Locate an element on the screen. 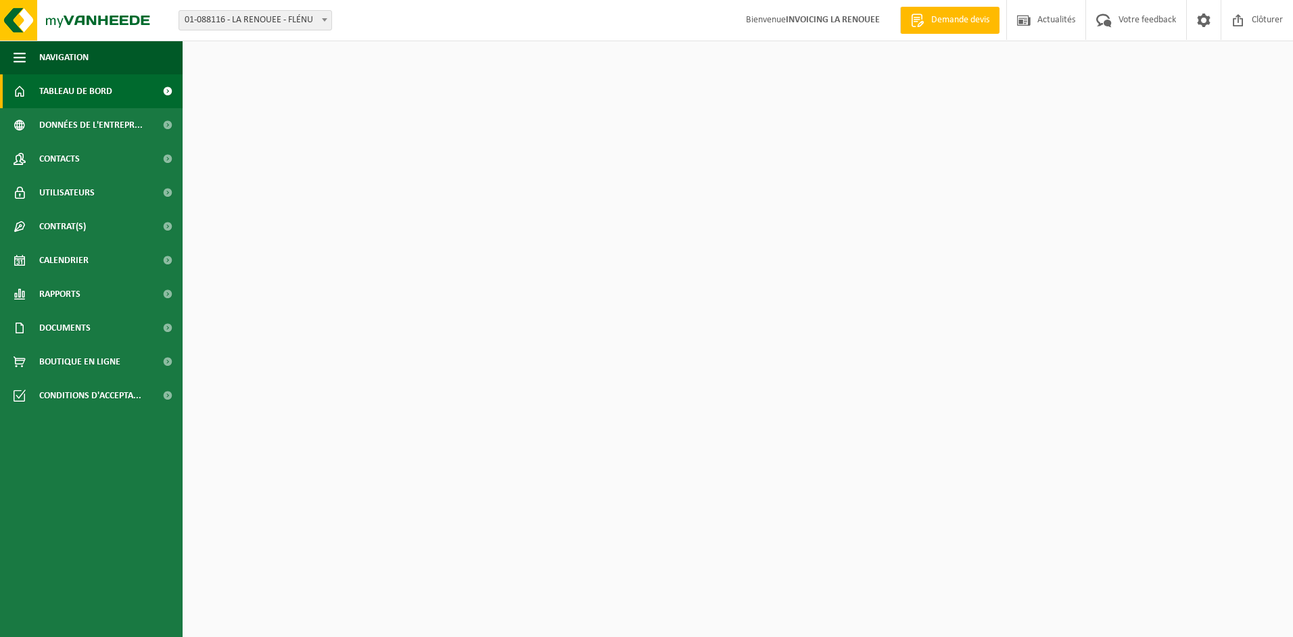  span: Documents is located at coordinates (65, 328).